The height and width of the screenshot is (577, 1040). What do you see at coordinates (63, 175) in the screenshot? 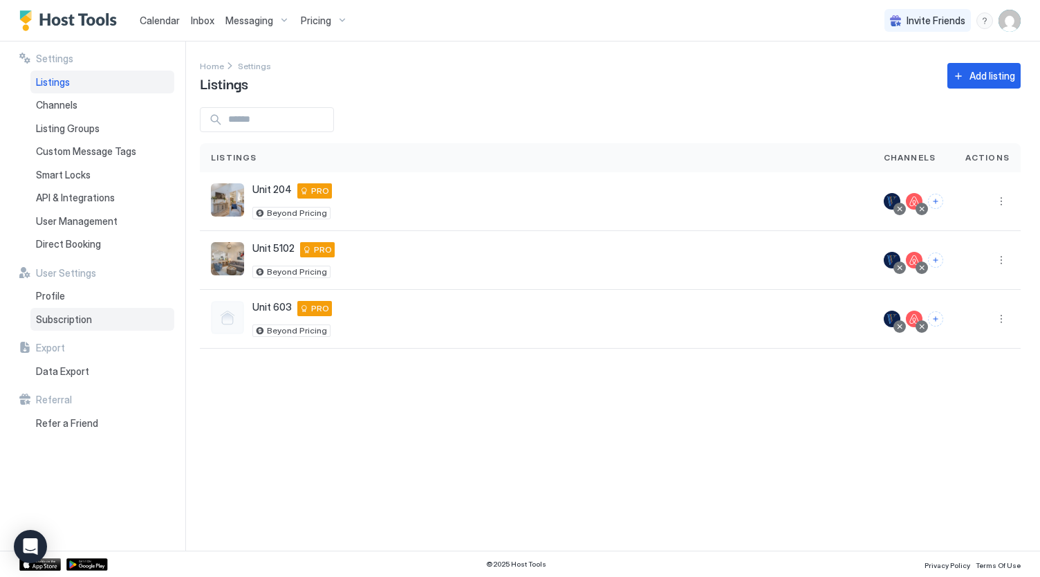
I see `span: Smart Locks` at bounding box center [63, 175].